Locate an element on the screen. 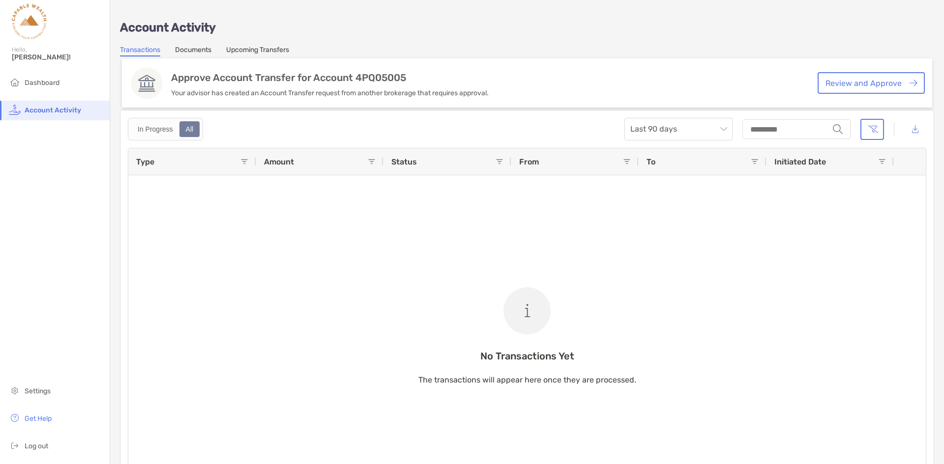 The height and width of the screenshot is (464, 944). img: input icon is located at coordinates (838, 129).